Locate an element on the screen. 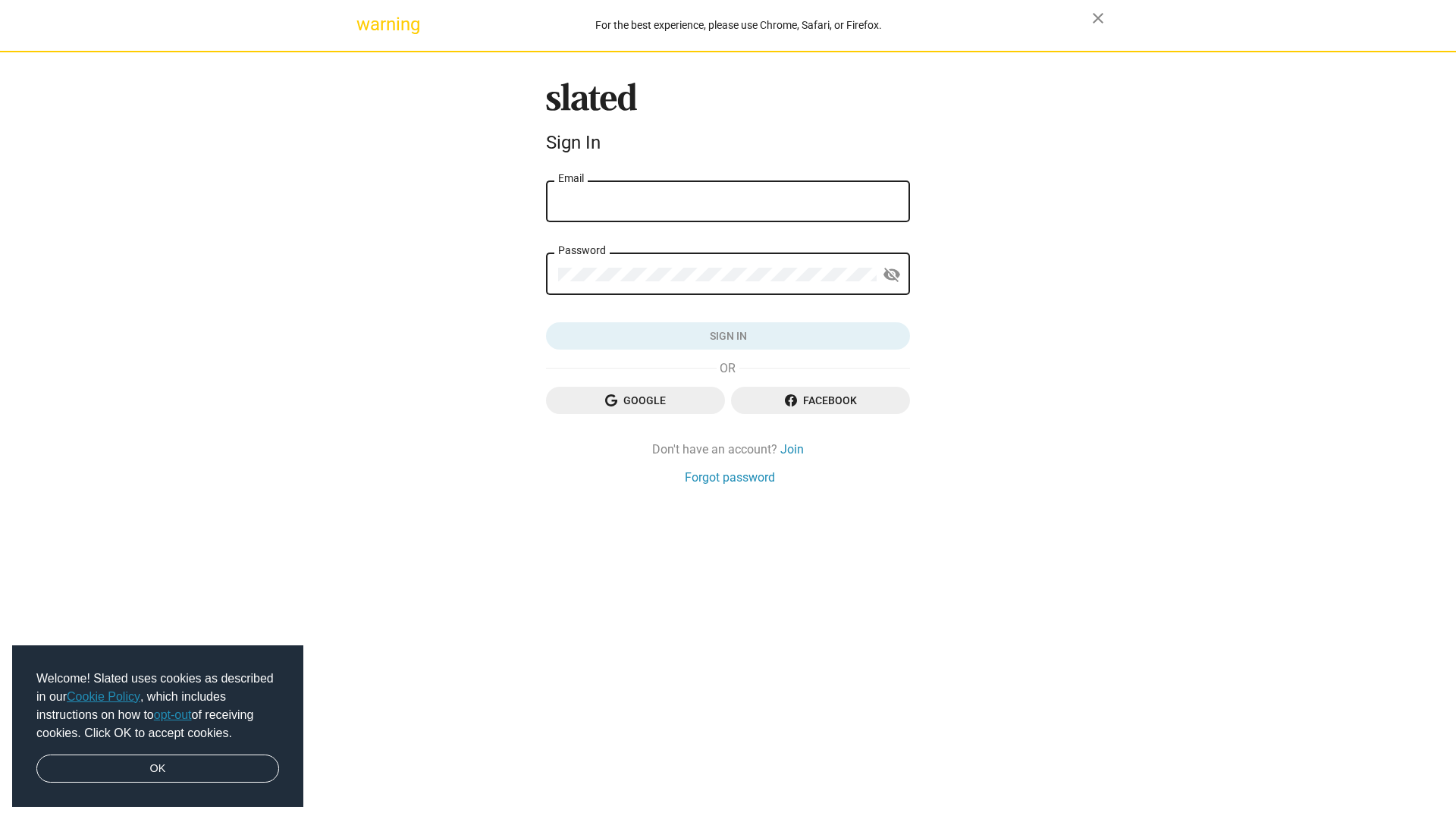  a: Cookie Policy is located at coordinates (103, 696).